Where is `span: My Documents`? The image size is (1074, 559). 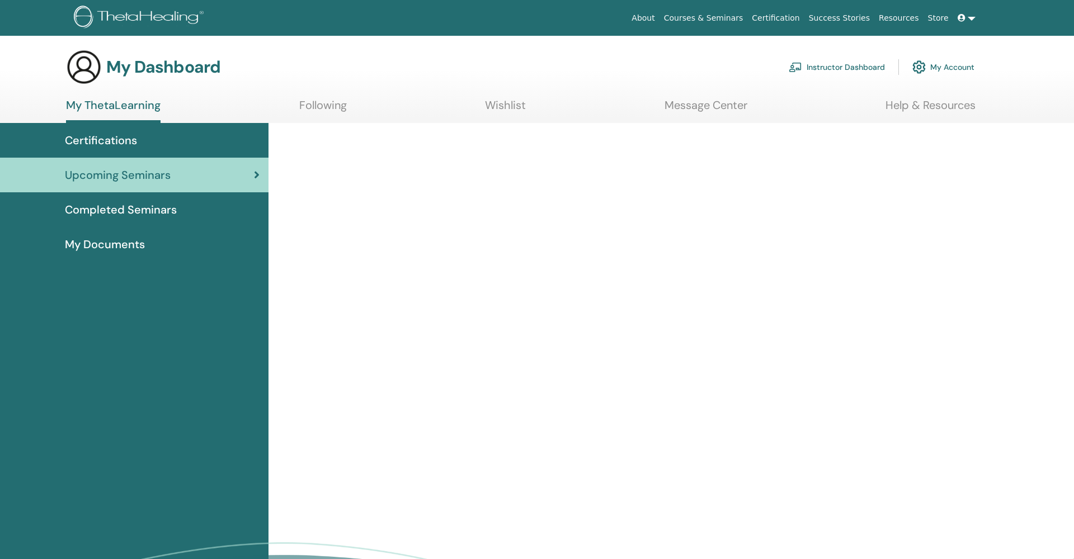 span: My Documents is located at coordinates (105, 244).